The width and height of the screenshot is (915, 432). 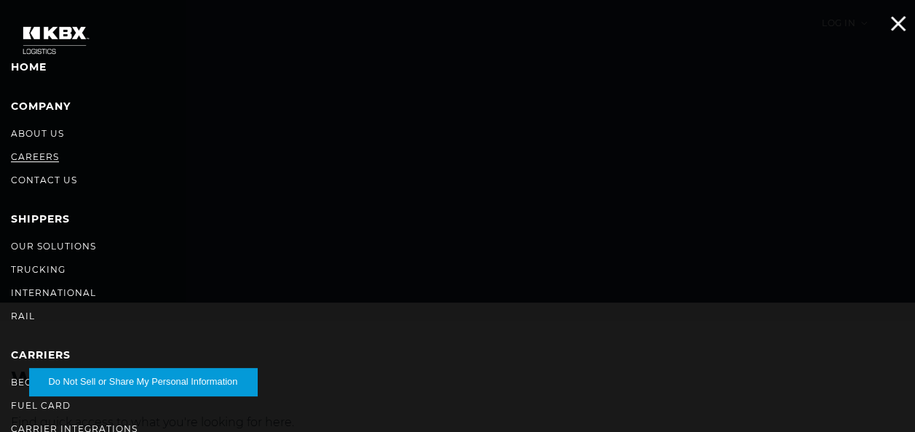 What do you see at coordinates (38, 269) in the screenshot?
I see `a: Trucking` at bounding box center [38, 269].